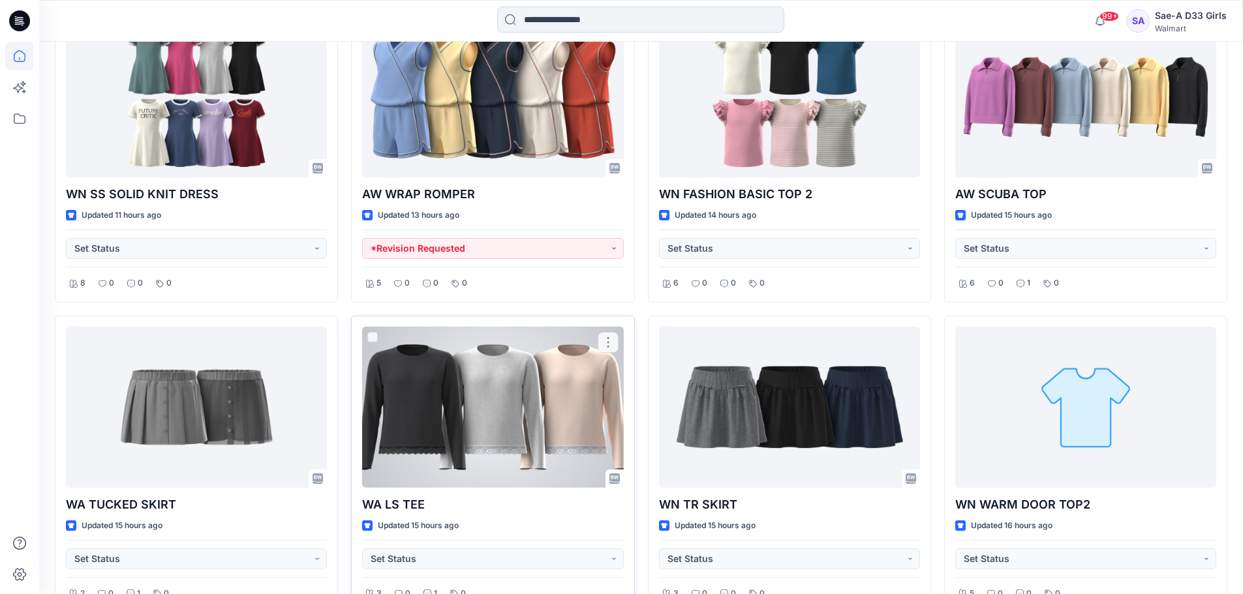 This screenshot has width=1243, height=594. Describe the element at coordinates (789, 97) in the screenshot. I see `a: WN FASHION BASIC TOP 2` at that location.